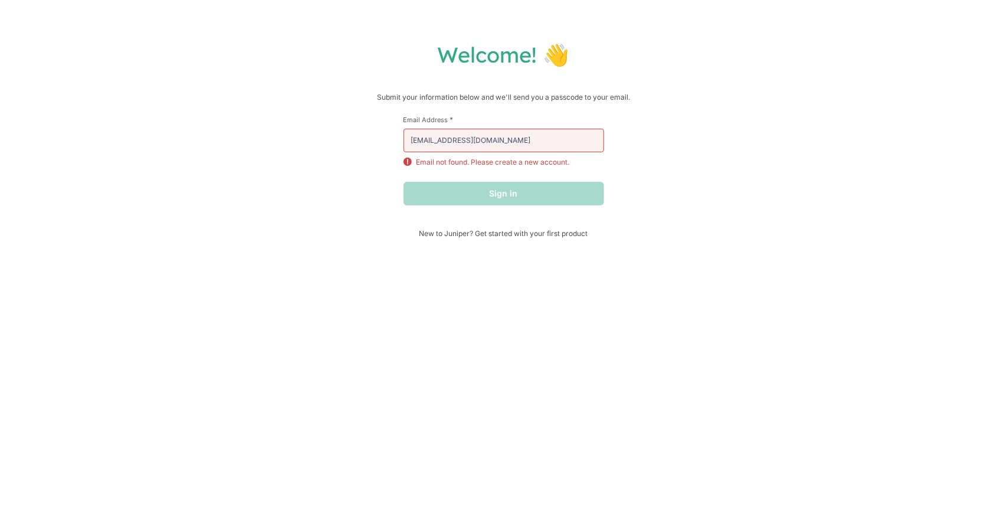 The height and width of the screenshot is (530, 1007). I want to click on span: New to Juniper? Get started with your first product, so click(504, 233).